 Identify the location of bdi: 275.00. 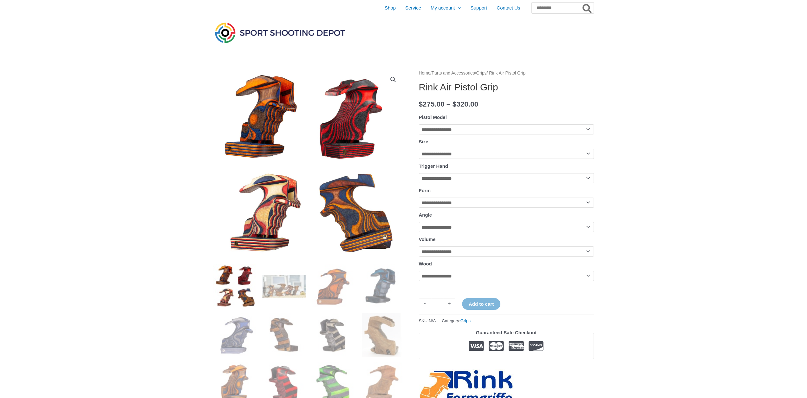
(432, 104).